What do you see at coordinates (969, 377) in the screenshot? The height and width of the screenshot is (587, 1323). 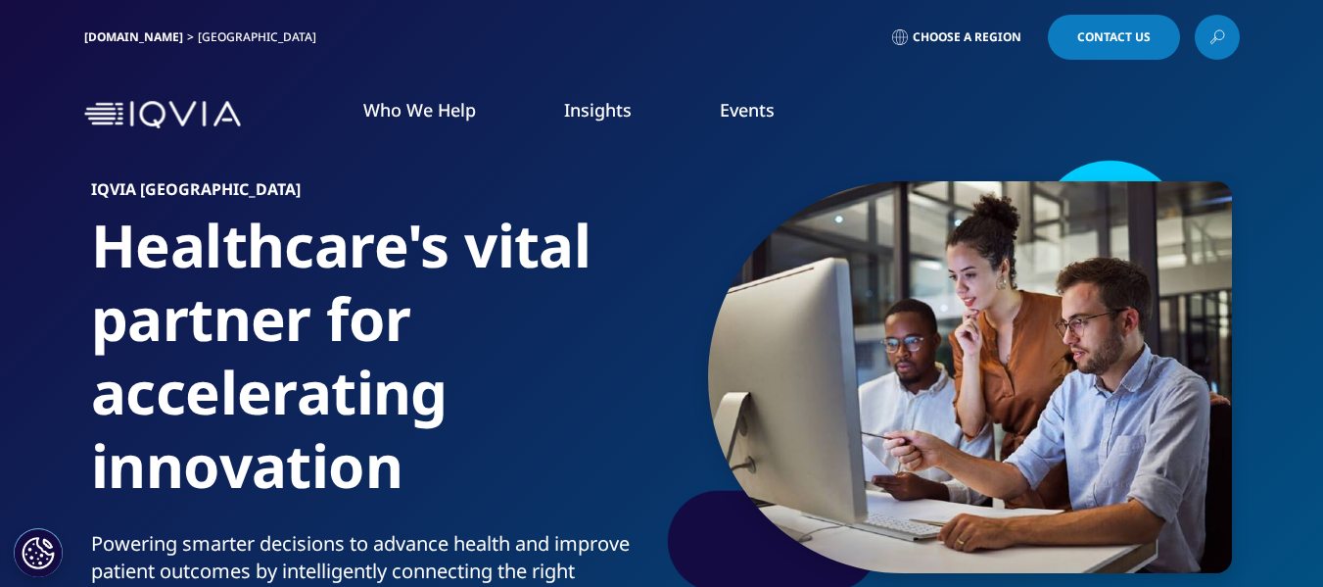 I see `img: 2362team-and-computer-in-collaboration-teamwork-and-meeting-at-desk.jpg` at bounding box center [969, 377].